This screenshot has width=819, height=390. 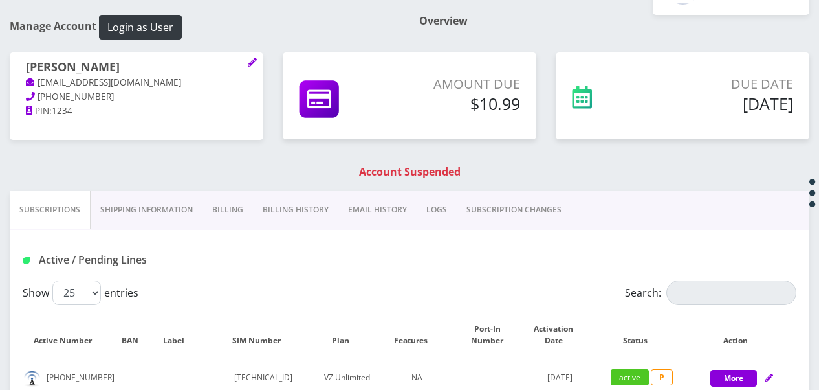 What do you see at coordinates (139, 26) in the screenshot?
I see `a: Login as User` at bounding box center [139, 26].